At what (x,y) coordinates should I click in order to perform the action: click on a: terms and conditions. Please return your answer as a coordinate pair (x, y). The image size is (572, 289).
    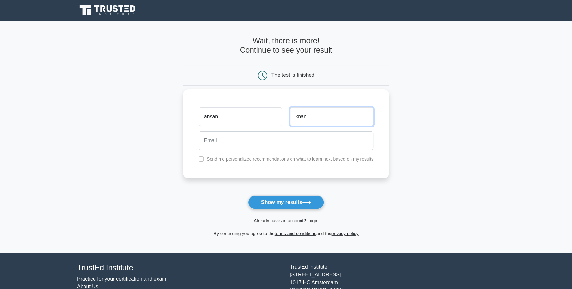
    Looking at the image, I should click on (296, 234).